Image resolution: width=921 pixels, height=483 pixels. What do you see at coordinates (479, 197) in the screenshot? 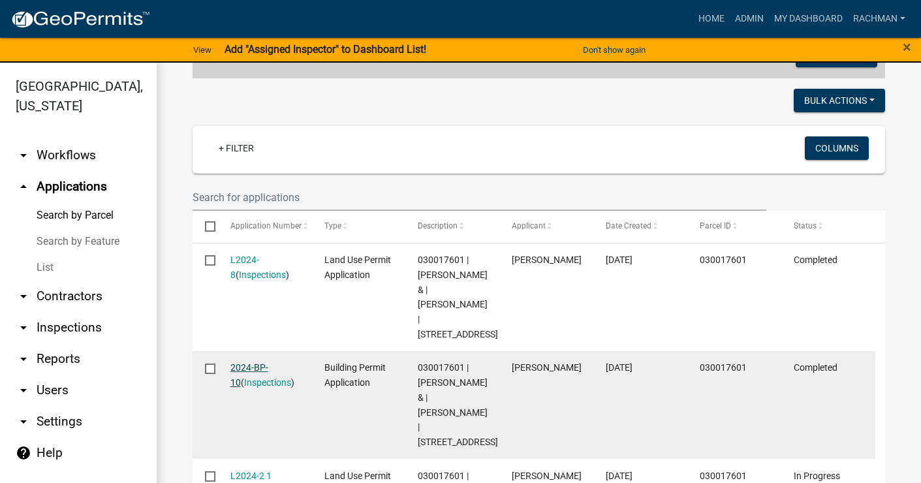
I see `input: Search for applications` at bounding box center [479, 197].